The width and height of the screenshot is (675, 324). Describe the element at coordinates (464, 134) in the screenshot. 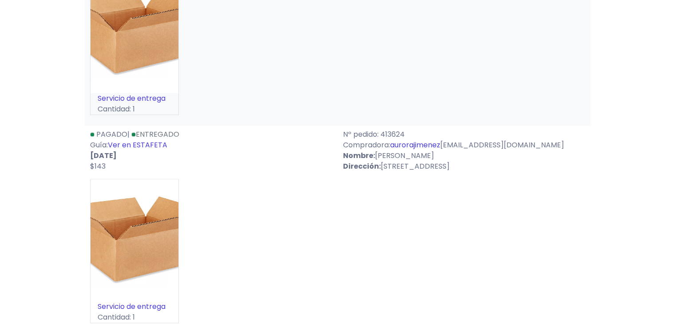

I see `p: Nº pedido: 413624` at that location.